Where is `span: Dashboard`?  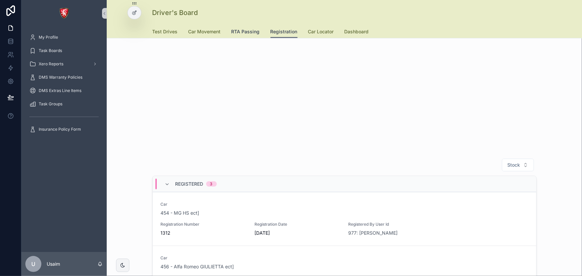 span: Dashboard is located at coordinates (356, 32).